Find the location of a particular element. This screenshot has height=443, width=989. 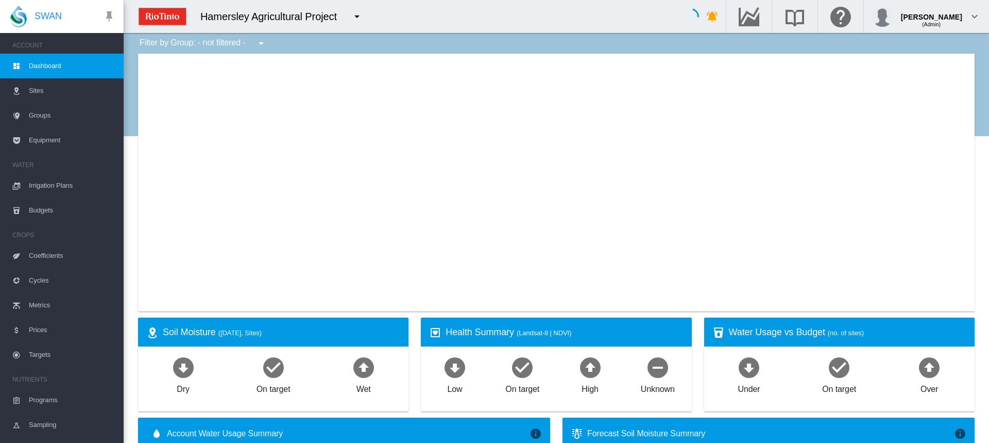

md-icon: icon-map-marker-radius is located at coordinates (153, 332).